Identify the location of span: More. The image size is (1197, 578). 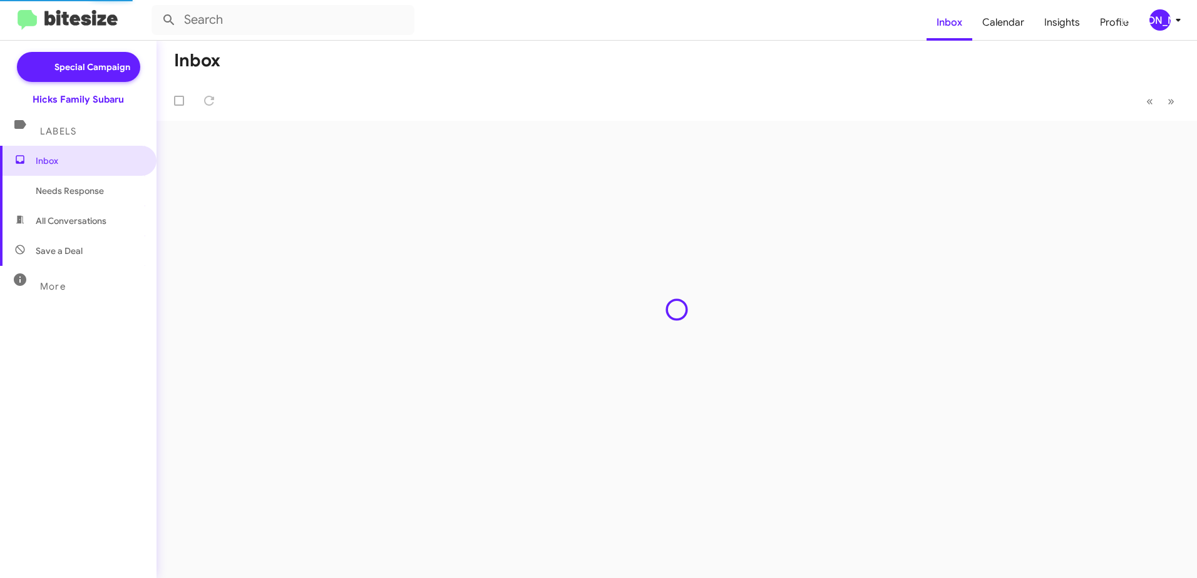
(53, 287).